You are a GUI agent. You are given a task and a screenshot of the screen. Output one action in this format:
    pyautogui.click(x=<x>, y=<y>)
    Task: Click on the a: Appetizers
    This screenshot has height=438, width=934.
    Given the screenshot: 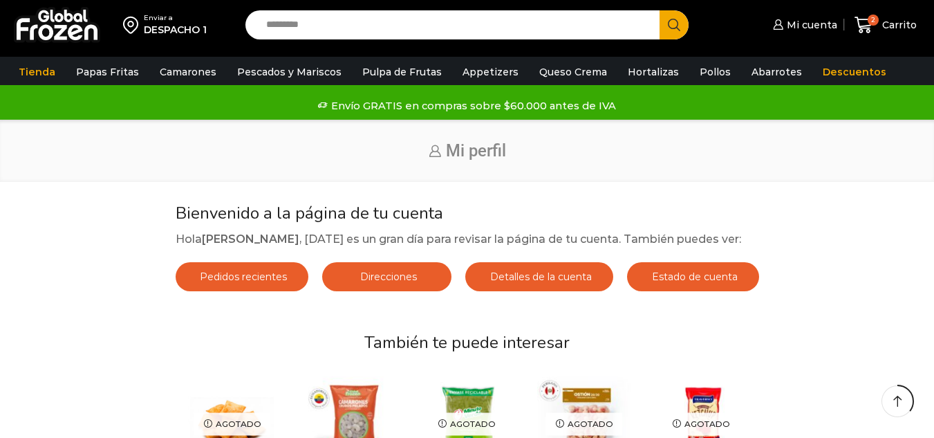 What is the action you would take?
    pyautogui.click(x=490, y=72)
    